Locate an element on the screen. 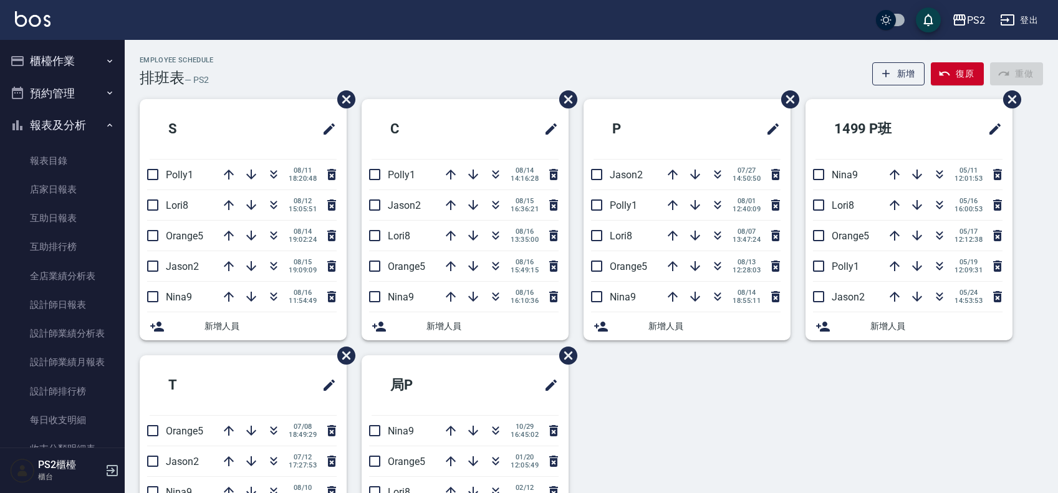  span: 18:49:29 is located at coordinates (302, 435).